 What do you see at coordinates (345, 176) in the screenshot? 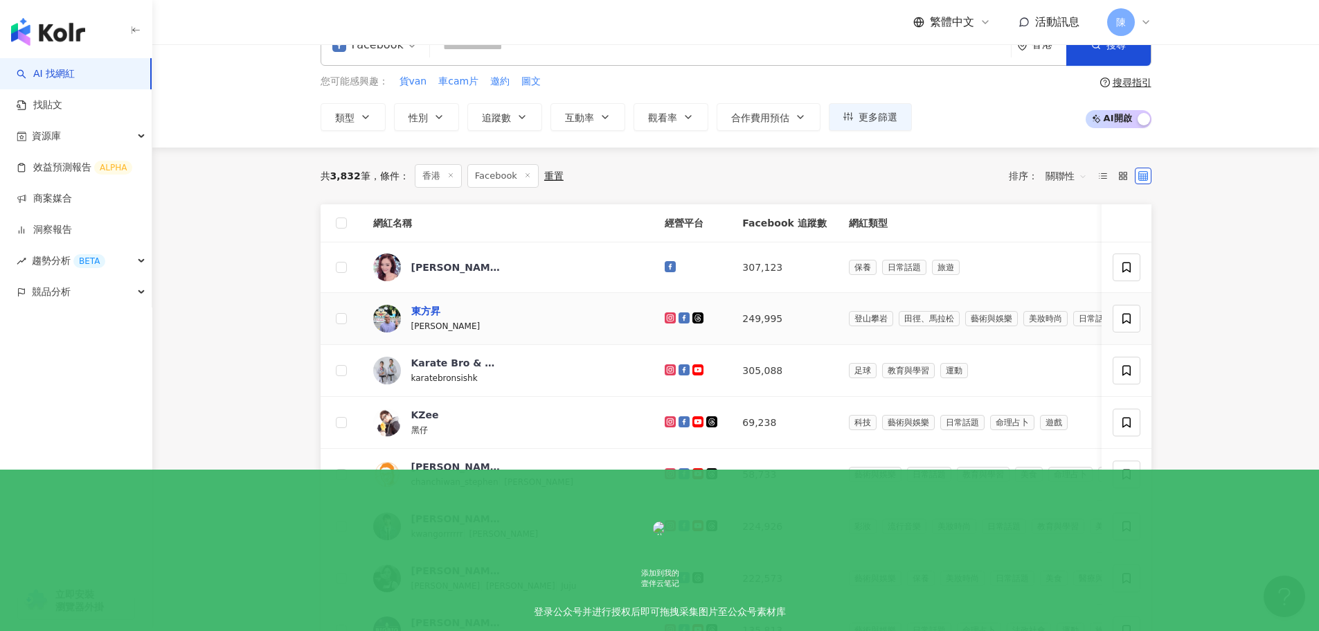
I see `div: 共 筆` at bounding box center [345, 176].